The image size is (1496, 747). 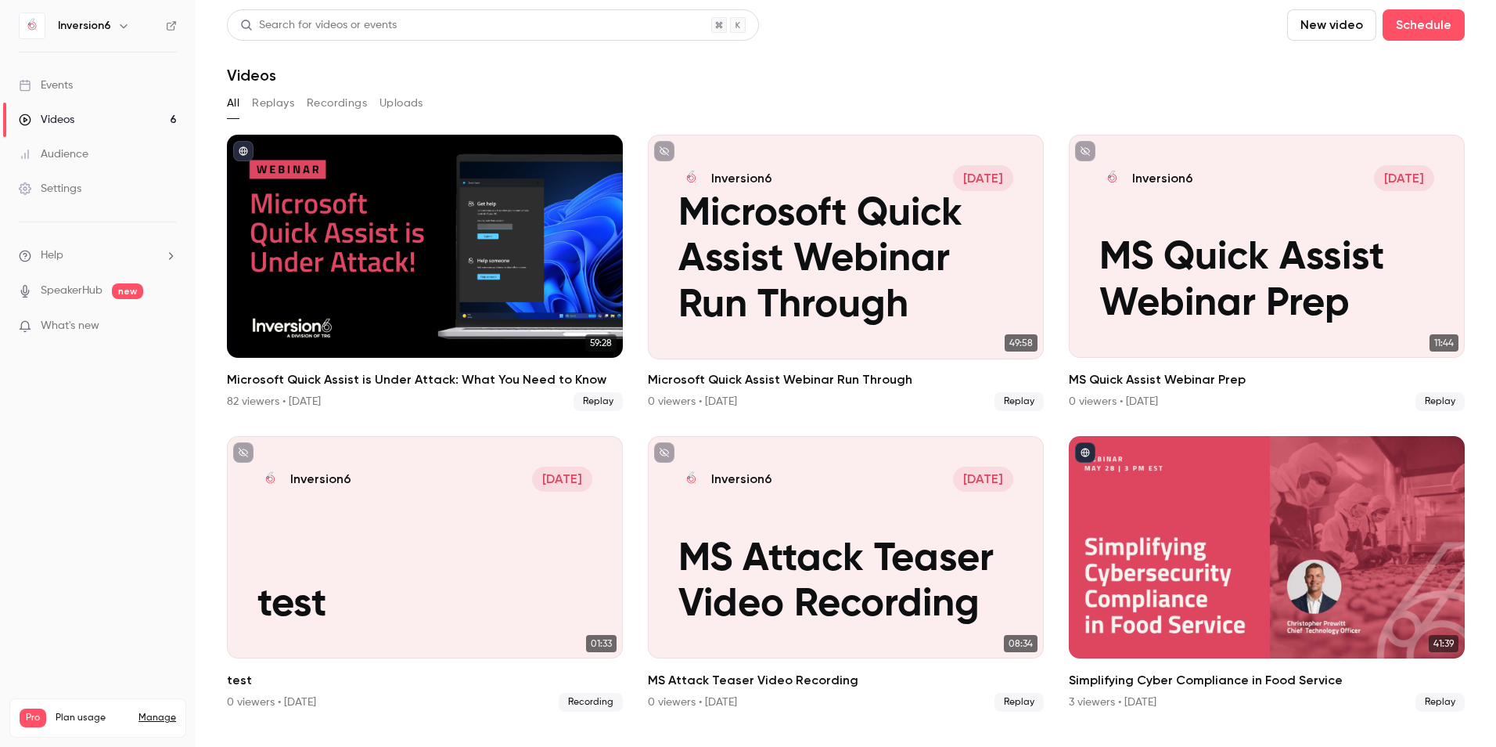 What do you see at coordinates (318, 25) in the screenshot?
I see `div: Search for videos or events` at bounding box center [318, 25].